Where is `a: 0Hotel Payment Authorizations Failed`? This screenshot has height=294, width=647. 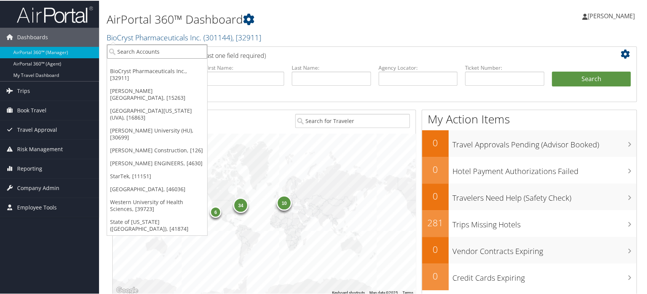
a: 0Hotel Payment Authorizations Failed is located at coordinates (529, 170).